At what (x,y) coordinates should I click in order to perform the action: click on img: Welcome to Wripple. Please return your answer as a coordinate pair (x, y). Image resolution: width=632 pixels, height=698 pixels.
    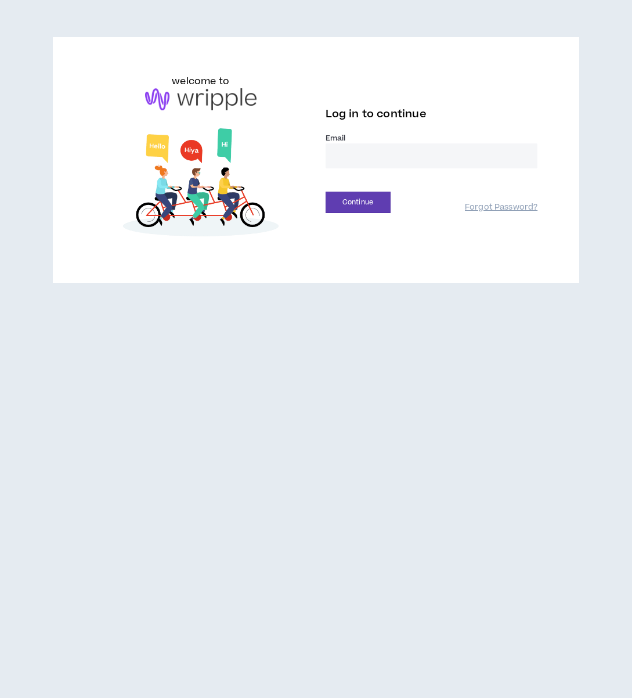
    Looking at the image, I should click on (201, 184).